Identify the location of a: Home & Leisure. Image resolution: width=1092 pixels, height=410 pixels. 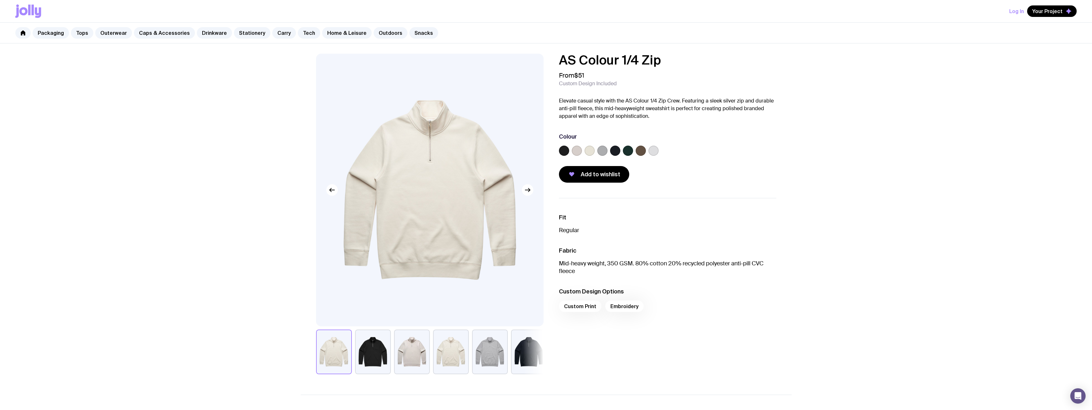
(347, 33).